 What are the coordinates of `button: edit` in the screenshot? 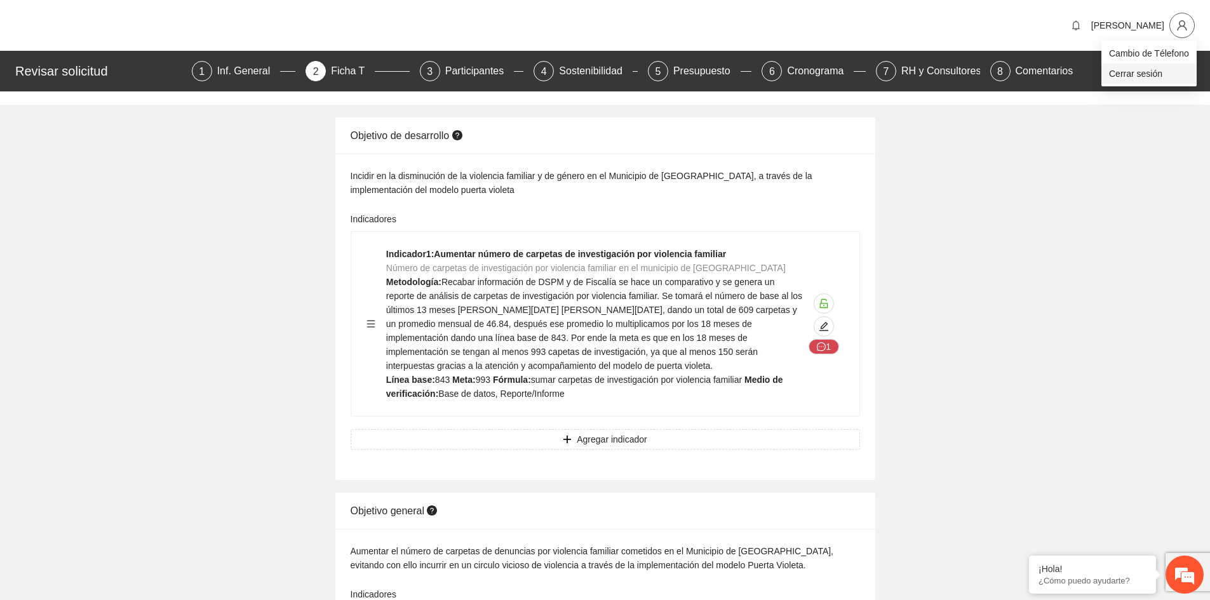 It's located at (824, 326).